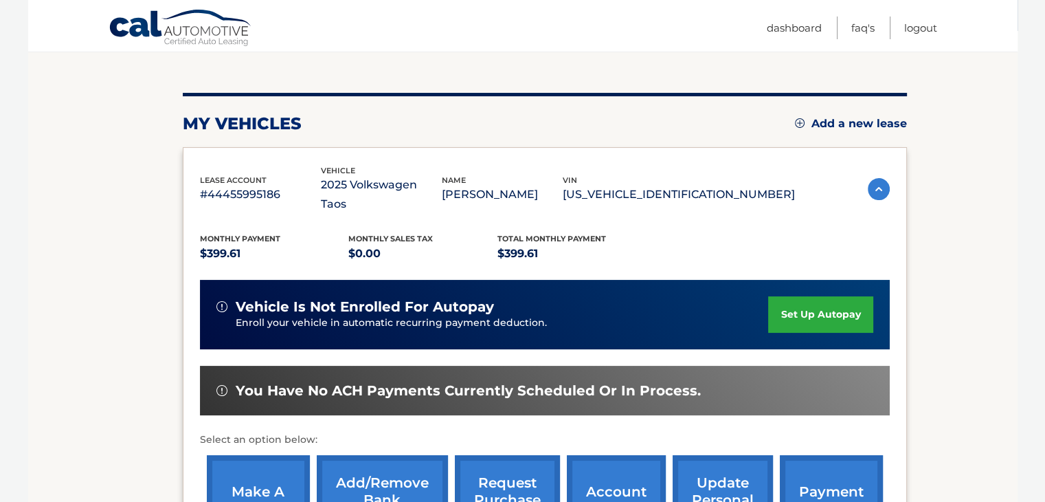  I want to click on span: Total Monthly Payment, so click(552, 238).